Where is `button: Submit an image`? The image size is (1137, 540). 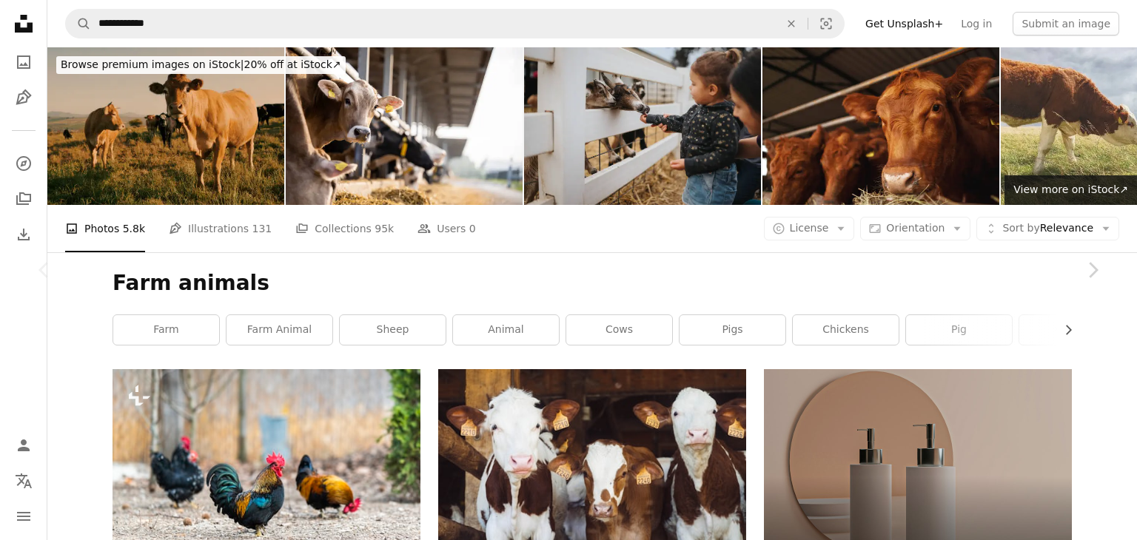 button: Submit an image is located at coordinates (1066, 24).